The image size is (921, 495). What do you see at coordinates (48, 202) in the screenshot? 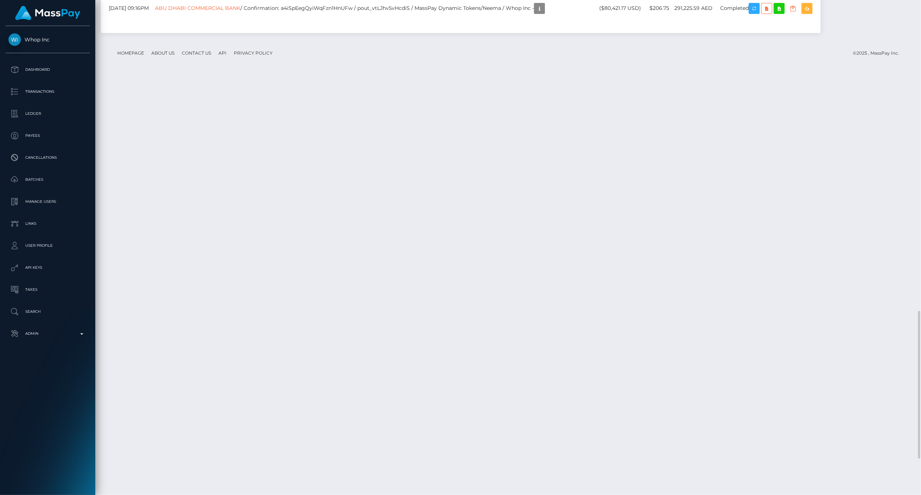
I see `a: Manage Users` at bounding box center [48, 202].